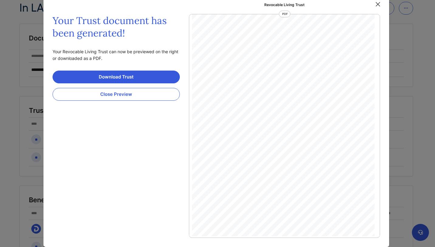 The height and width of the screenshot is (247, 435). What do you see at coordinates (282, 117) in the screenshot?
I see `span: of` at bounding box center [282, 117].